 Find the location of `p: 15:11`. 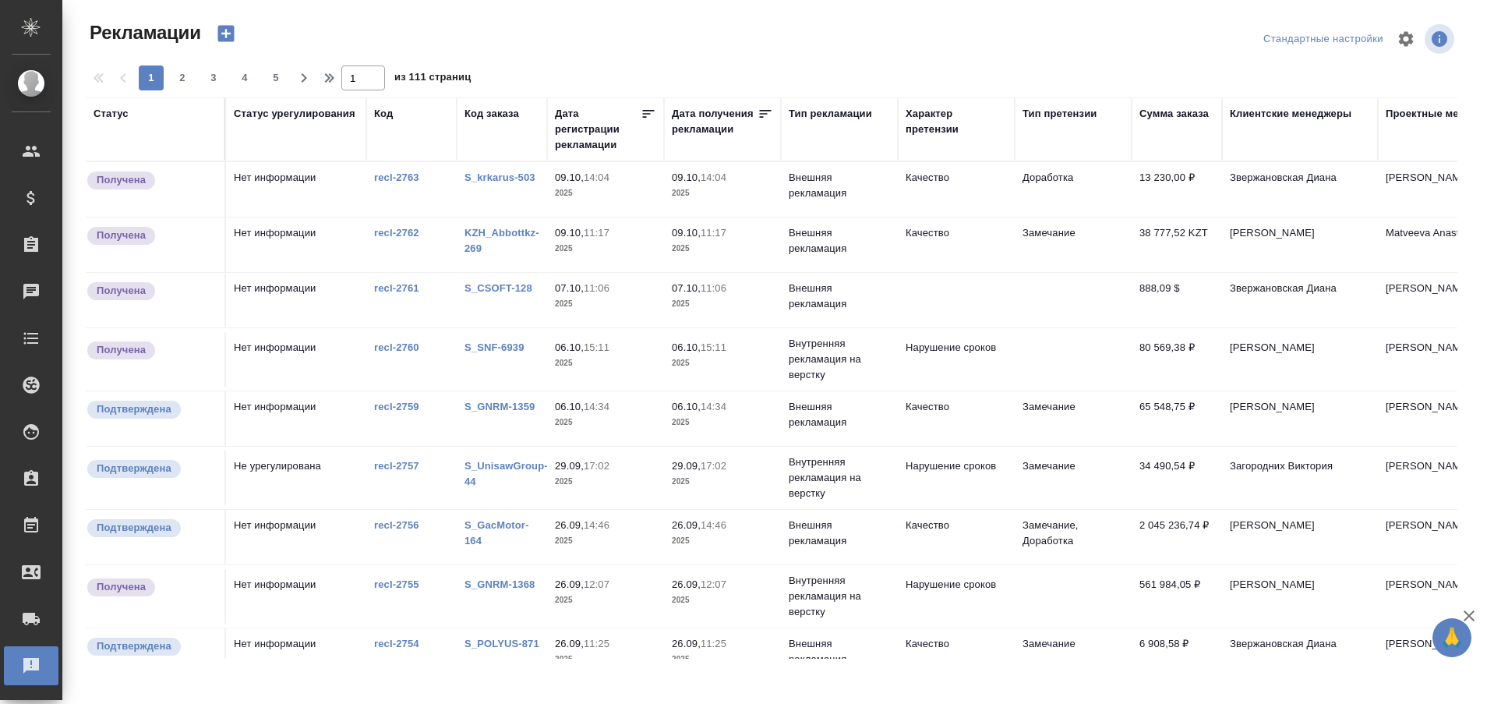

p: 15:11 is located at coordinates (596, 347).